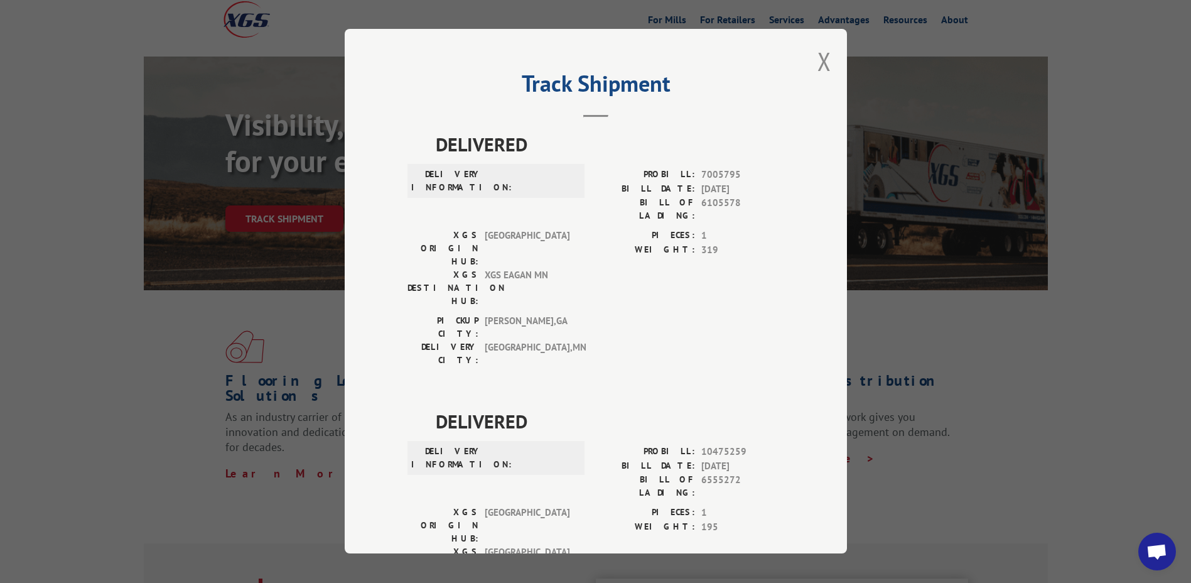 Image resolution: width=1191 pixels, height=583 pixels. I want to click on span: 10475259, so click(743, 451).